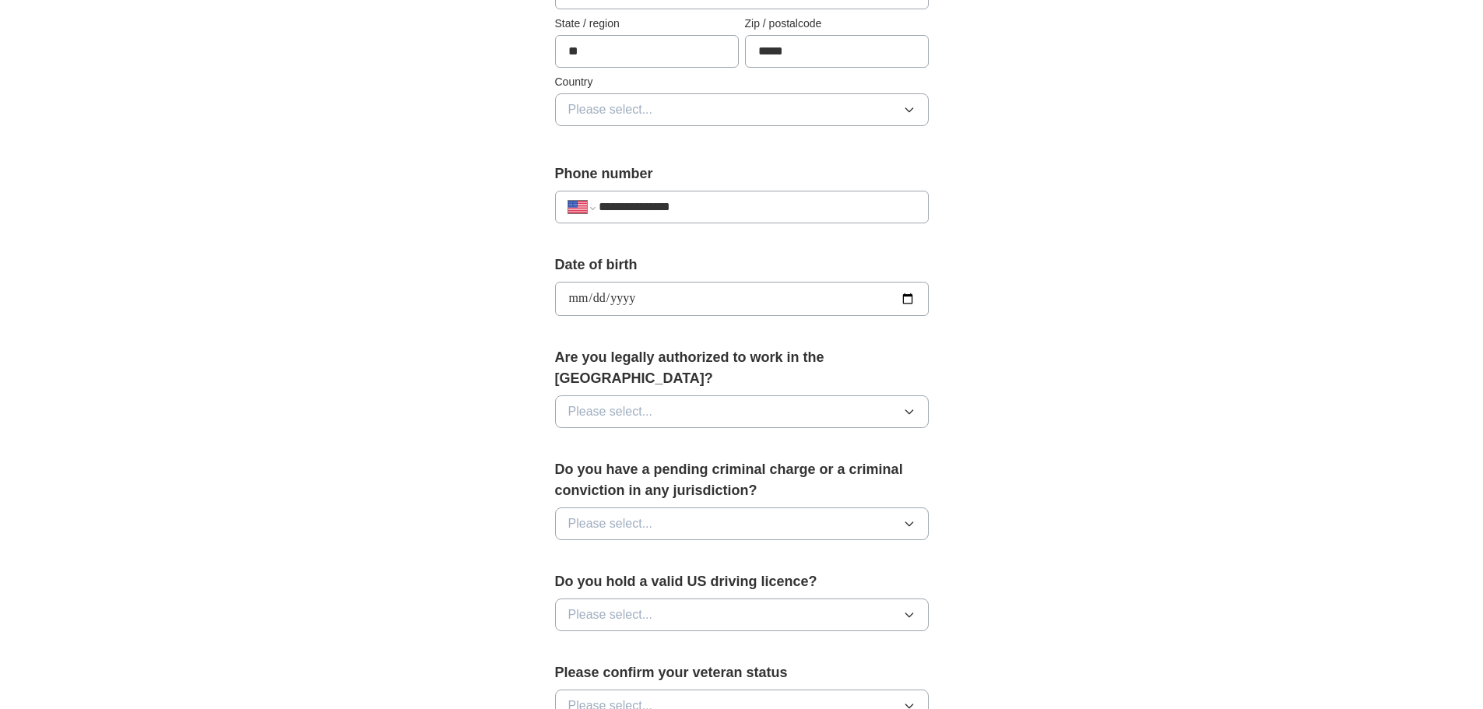 This screenshot has height=709, width=1483. What do you see at coordinates (837, 23) in the screenshot?
I see `label: Zip / postalcode` at bounding box center [837, 23].